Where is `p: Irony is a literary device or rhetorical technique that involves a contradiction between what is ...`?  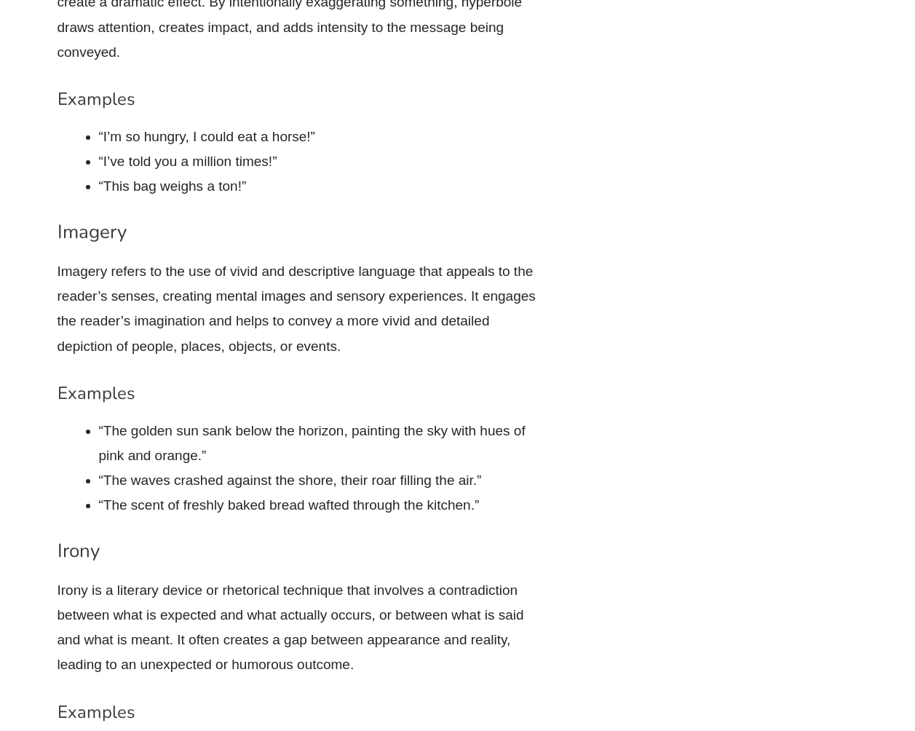 p: Irony is a literary device or rhetorical technique that involves a contradiction between what is ... is located at coordinates (301, 627).